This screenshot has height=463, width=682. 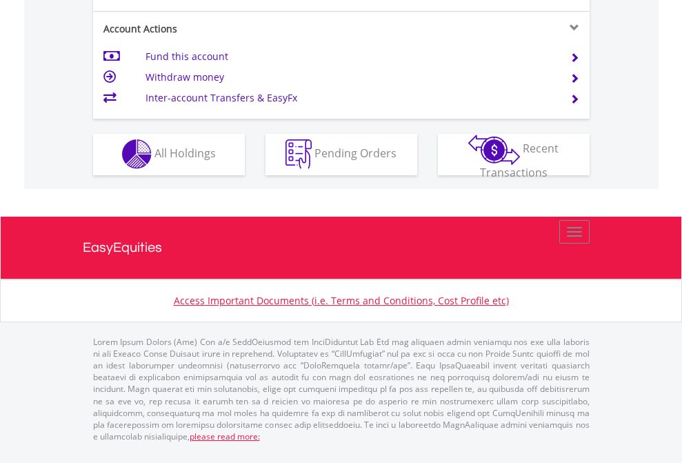 What do you see at coordinates (349, 77) in the screenshot?
I see `td: Withdraw money` at bounding box center [349, 77].